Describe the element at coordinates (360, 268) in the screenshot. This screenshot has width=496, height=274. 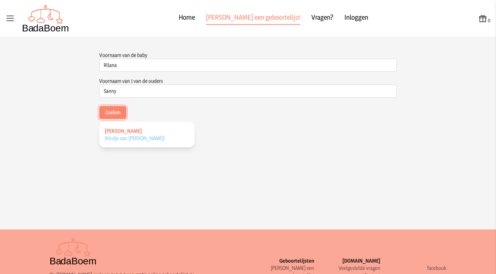
I see `a: Veelgestelde vragen` at that location.